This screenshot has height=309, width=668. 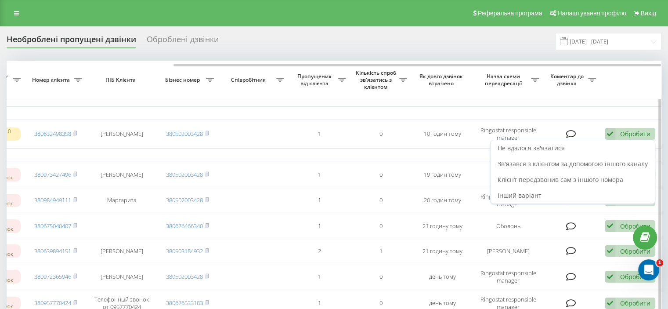 I want to click on a: 380973427496, so click(x=53, y=174).